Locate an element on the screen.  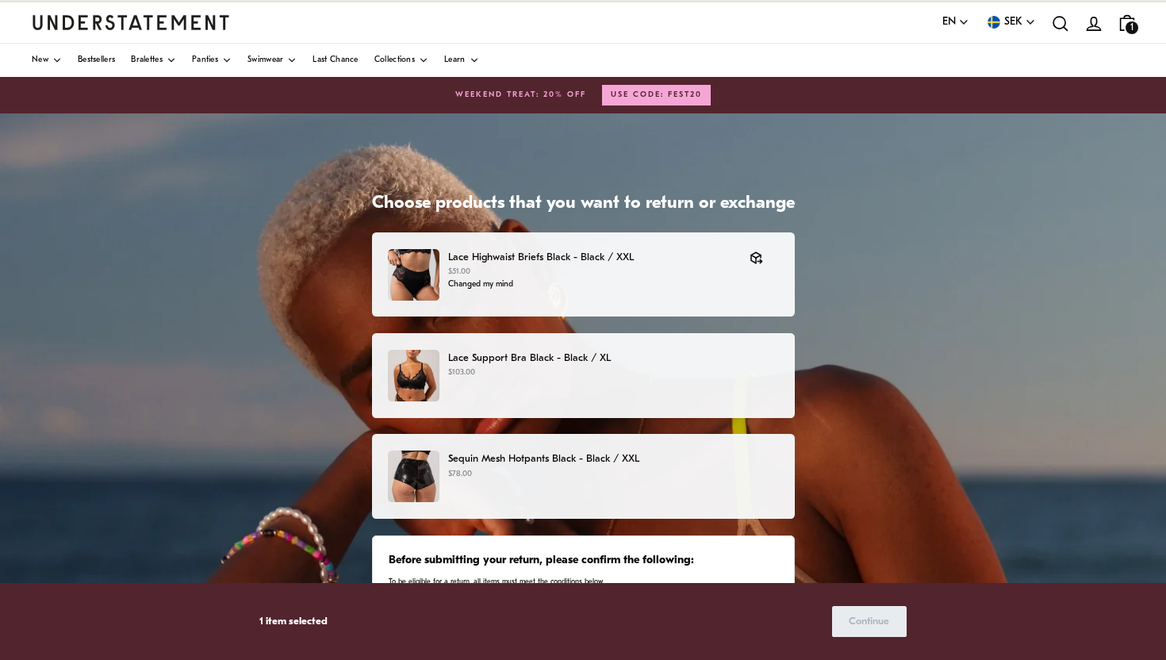
a: Swimwear is located at coordinates (272, 60).